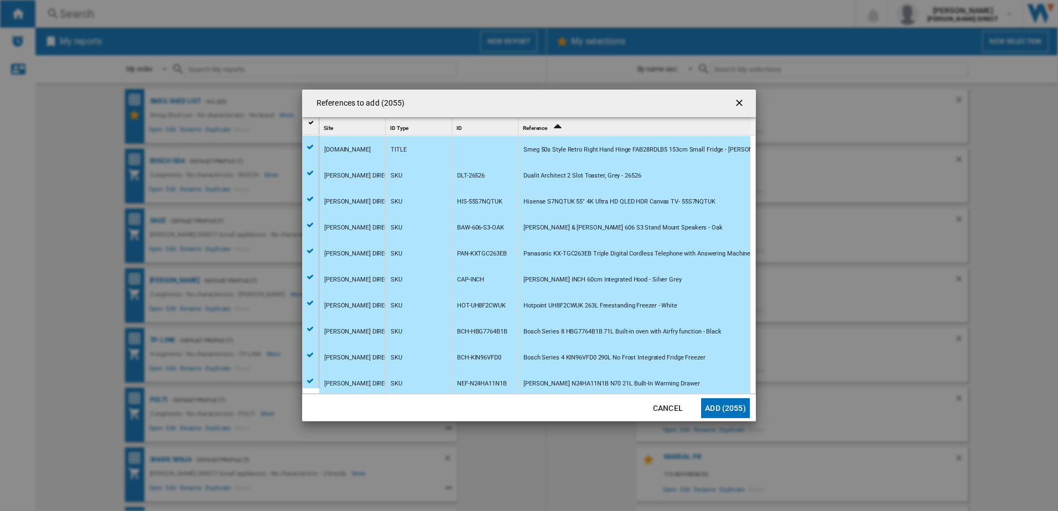 This screenshot has width=1058, height=511. I want to click on ng-md-icon: getI18NText('BUTTONS.CLOSE_DIALOG'), so click(740, 104).